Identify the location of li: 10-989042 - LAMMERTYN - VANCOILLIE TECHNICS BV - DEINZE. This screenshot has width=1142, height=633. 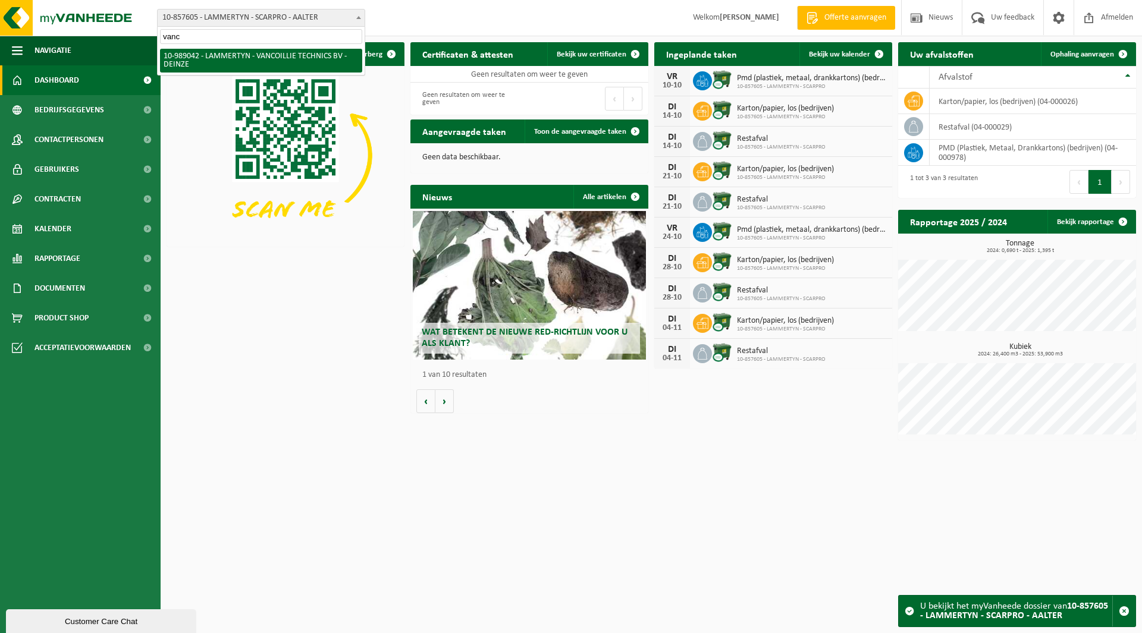
(261, 61).